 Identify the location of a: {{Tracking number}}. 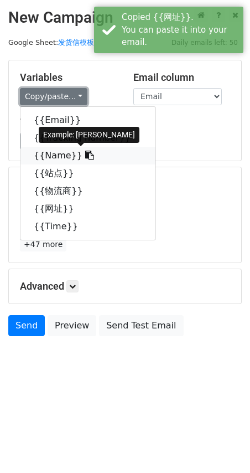
(88, 138).